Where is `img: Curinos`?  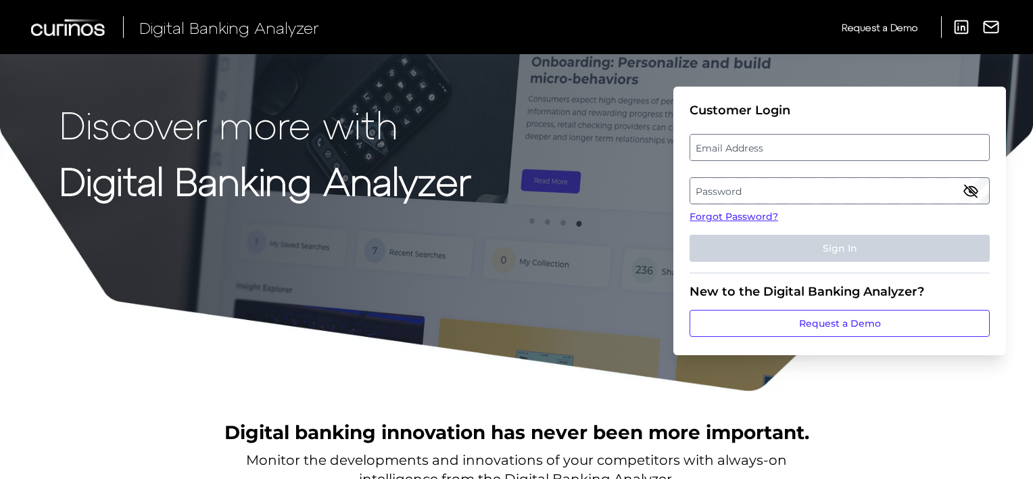
img: Curinos is located at coordinates (69, 27).